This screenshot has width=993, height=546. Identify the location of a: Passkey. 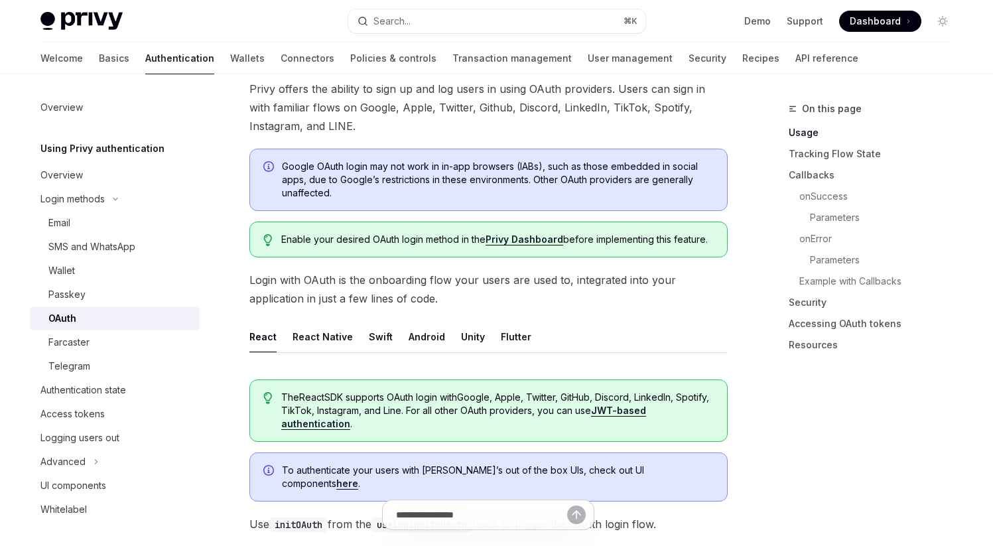
(115, 295).